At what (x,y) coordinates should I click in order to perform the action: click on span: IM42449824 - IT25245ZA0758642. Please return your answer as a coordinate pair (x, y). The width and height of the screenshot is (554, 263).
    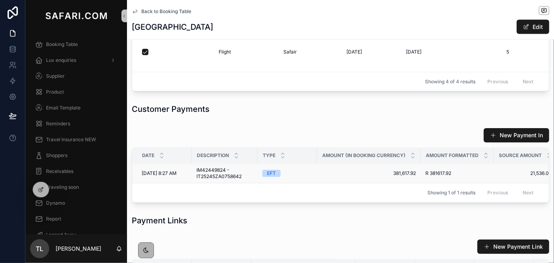
    Looking at the image, I should click on (225, 174).